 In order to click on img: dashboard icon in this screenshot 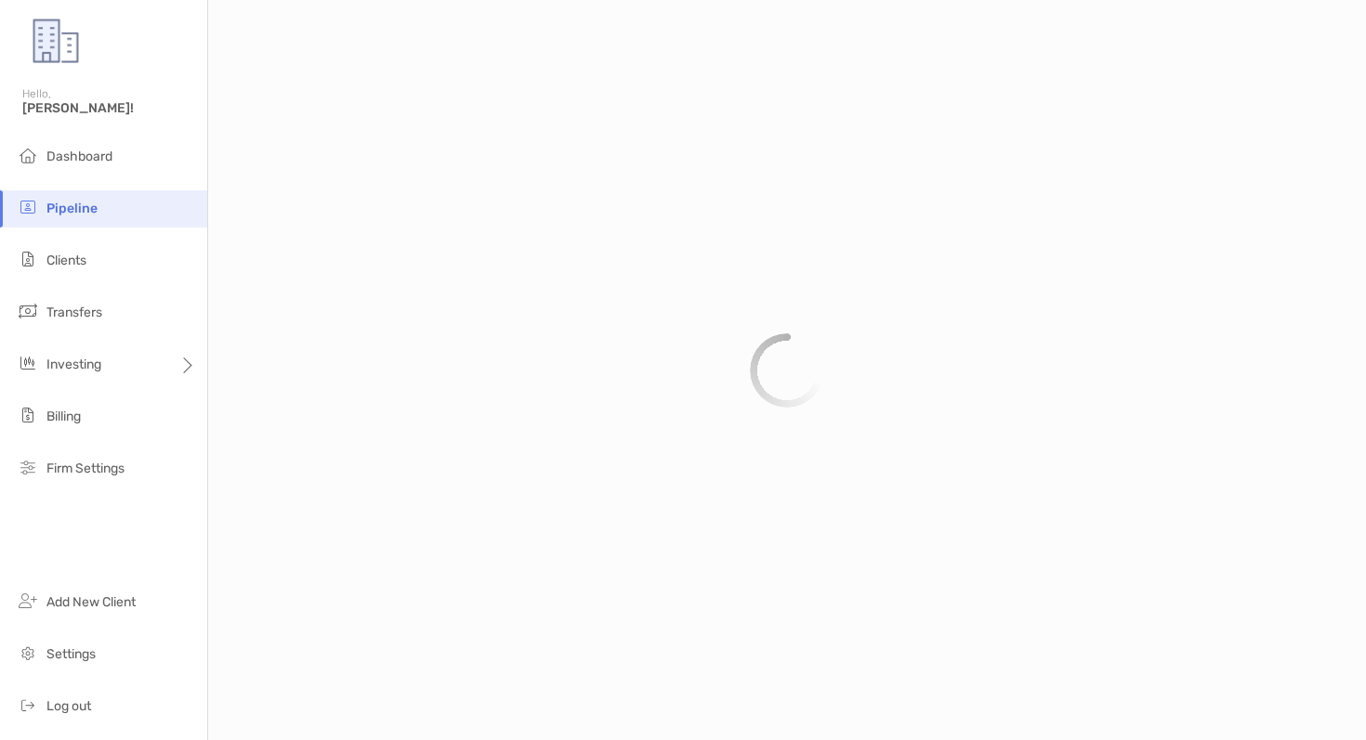, I will do `click(28, 155)`.